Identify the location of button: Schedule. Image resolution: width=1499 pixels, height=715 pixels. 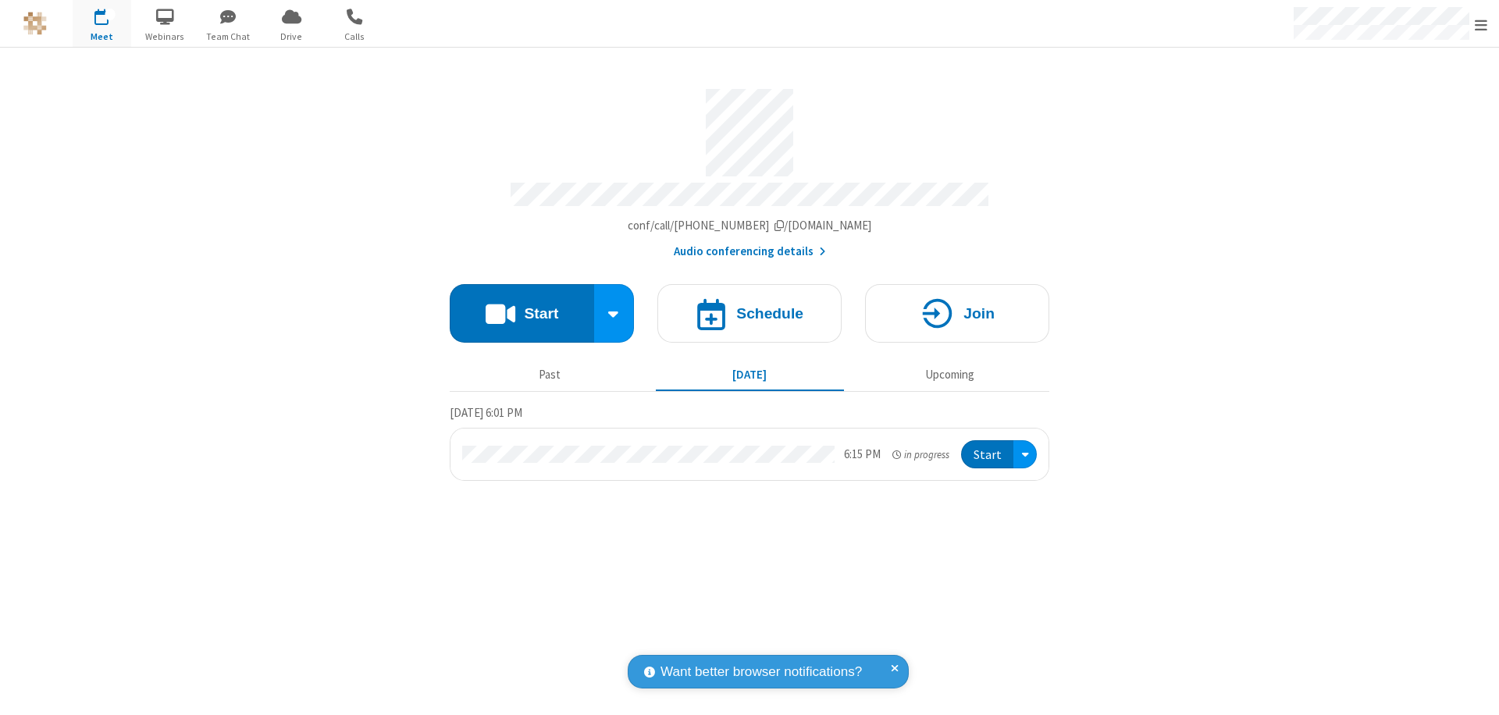
(749, 313).